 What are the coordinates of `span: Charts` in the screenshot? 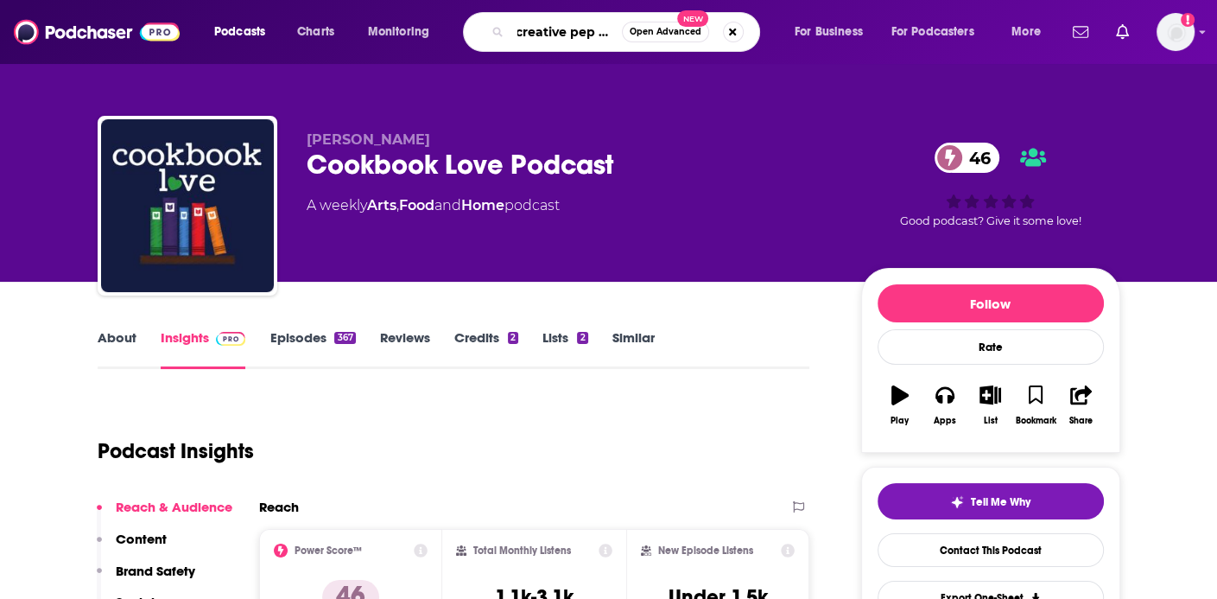 It's located at (315, 32).